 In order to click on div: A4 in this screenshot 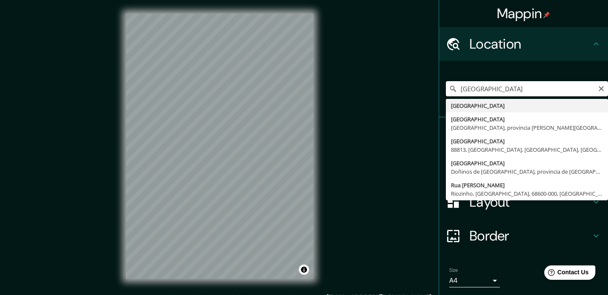, I will do `click(475, 280)`.